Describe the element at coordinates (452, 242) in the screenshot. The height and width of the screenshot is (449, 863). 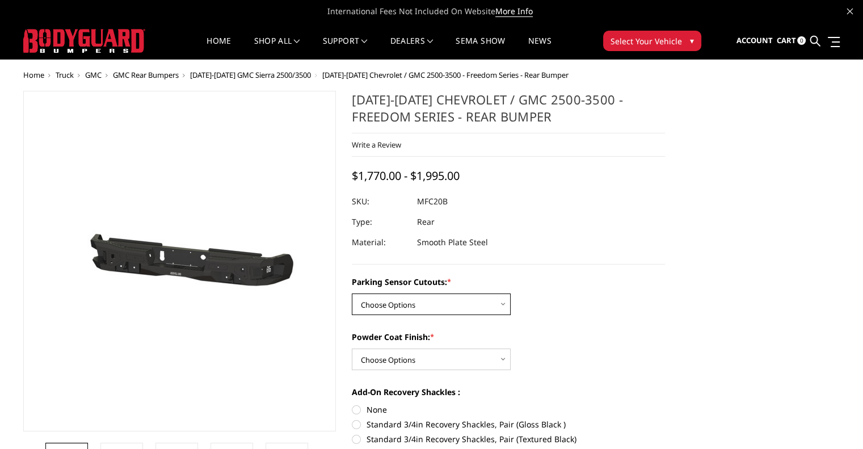
I see `dd: Smooth Plate Steel` at that location.